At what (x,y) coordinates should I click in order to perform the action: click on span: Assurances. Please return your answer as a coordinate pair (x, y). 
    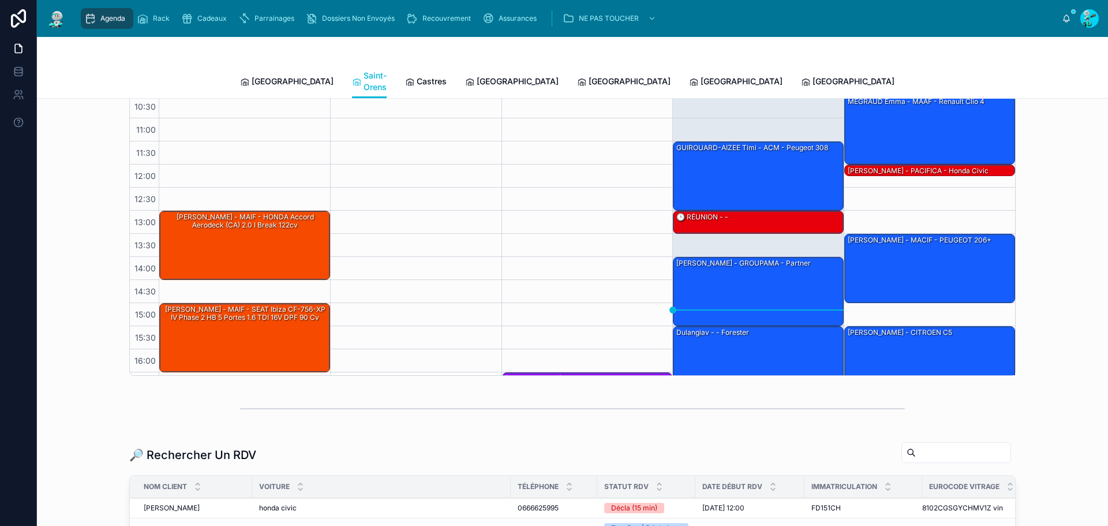
    Looking at the image, I should click on (517, 18).